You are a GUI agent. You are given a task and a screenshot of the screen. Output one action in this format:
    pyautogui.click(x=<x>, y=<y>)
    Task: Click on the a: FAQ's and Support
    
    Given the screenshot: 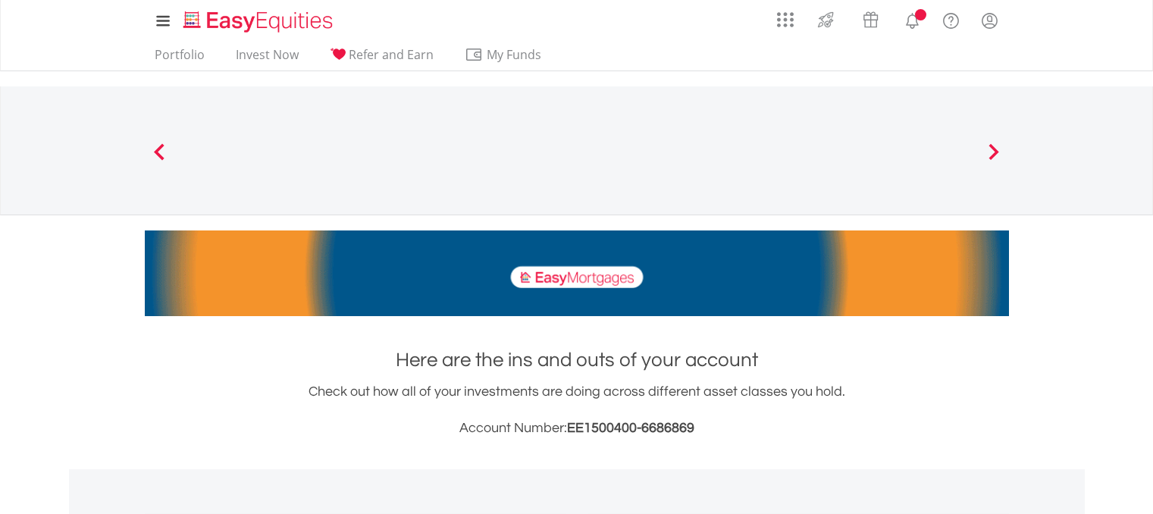 What is the action you would take?
    pyautogui.click(x=950, y=19)
    